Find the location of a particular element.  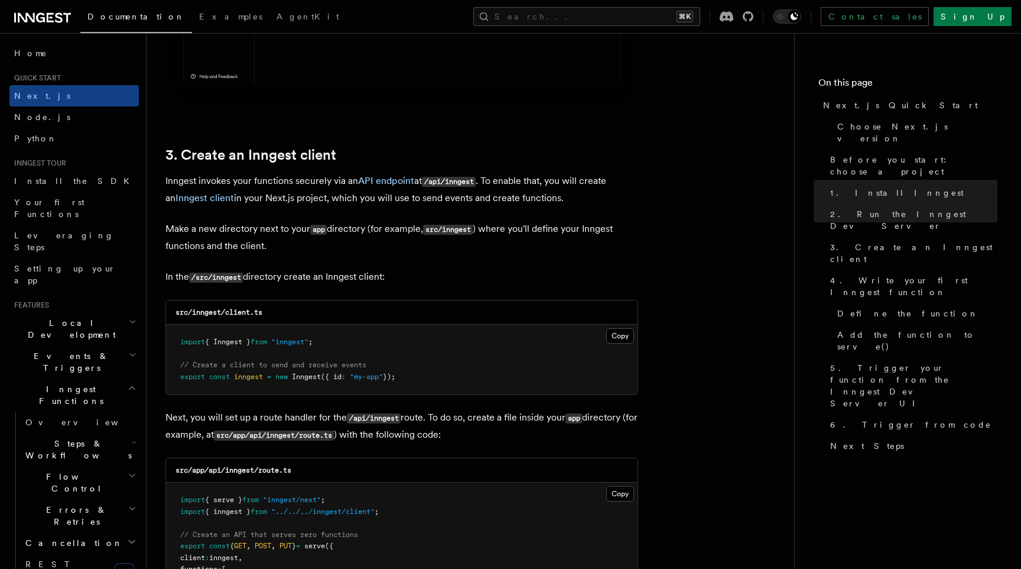

span: { Inngest } is located at coordinates (228, 342).